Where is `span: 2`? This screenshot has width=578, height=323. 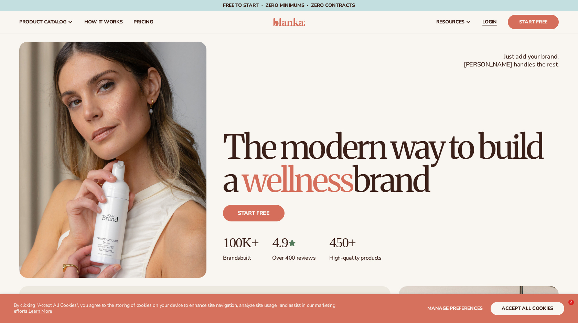 span: 2 is located at coordinates (572, 302).